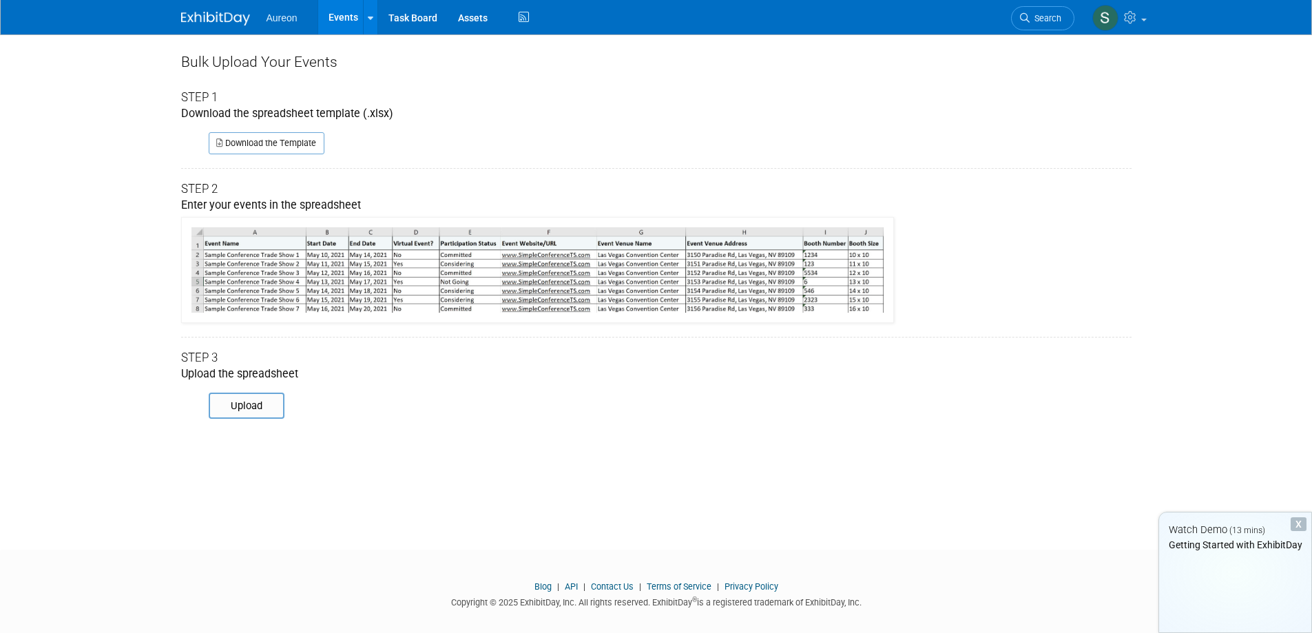 The image size is (1312, 633). I want to click on div: Download the spreadsheet template (.xlsx), so click(656, 114).